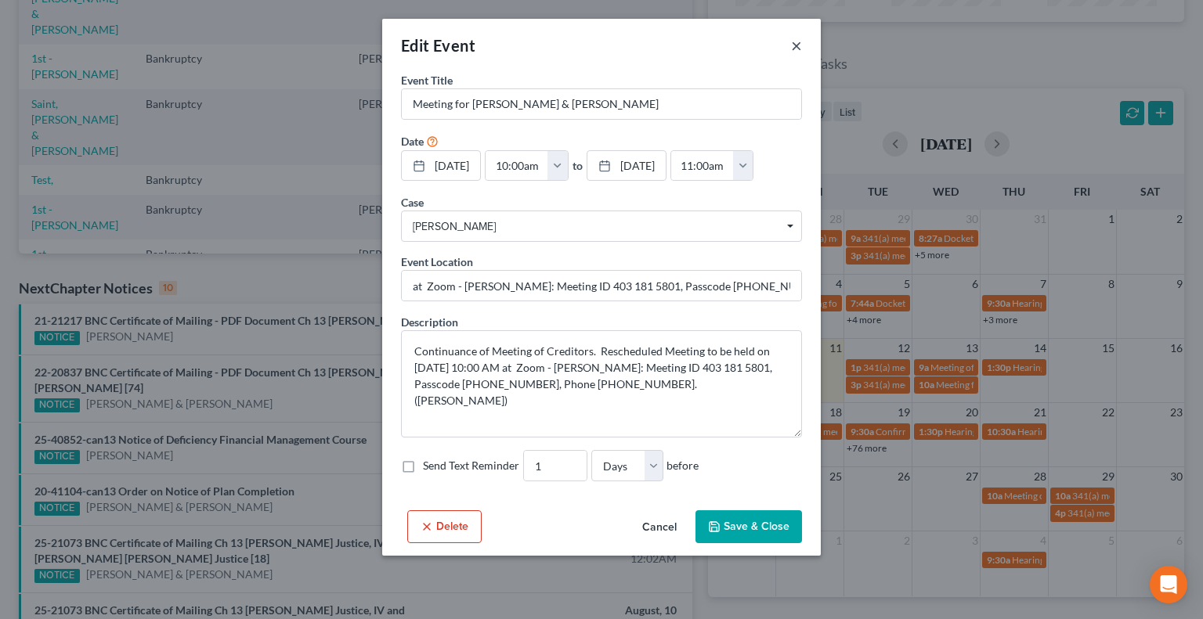 This screenshot has height=619, width=1203. Describe the element at coordinates (601, 104) in the screenshot. I see `input: Enter event name...` at that location.